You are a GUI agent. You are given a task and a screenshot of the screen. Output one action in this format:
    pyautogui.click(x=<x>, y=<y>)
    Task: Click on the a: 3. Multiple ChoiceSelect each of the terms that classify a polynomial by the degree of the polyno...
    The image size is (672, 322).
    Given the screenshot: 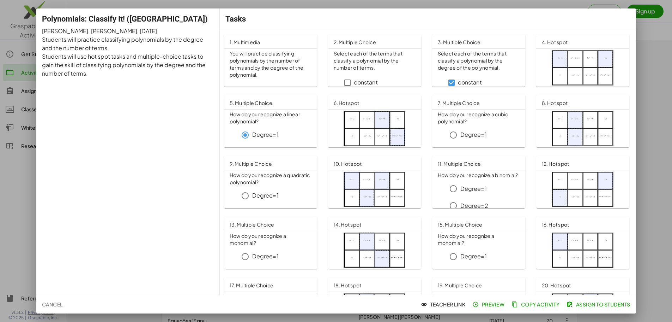 What is the action you would take?
    pyautogui.click(x=480, y=60)
    